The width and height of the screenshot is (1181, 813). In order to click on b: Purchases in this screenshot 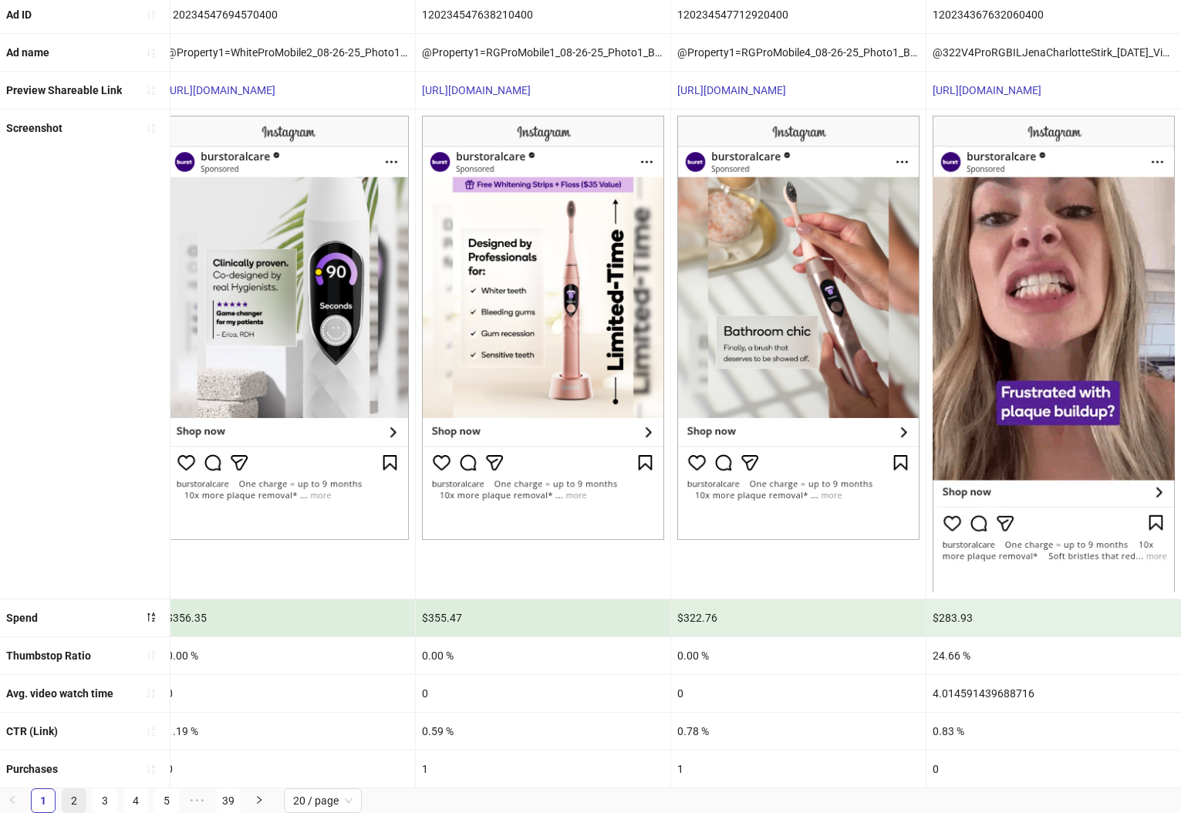, I will do `click(32, 769)`.